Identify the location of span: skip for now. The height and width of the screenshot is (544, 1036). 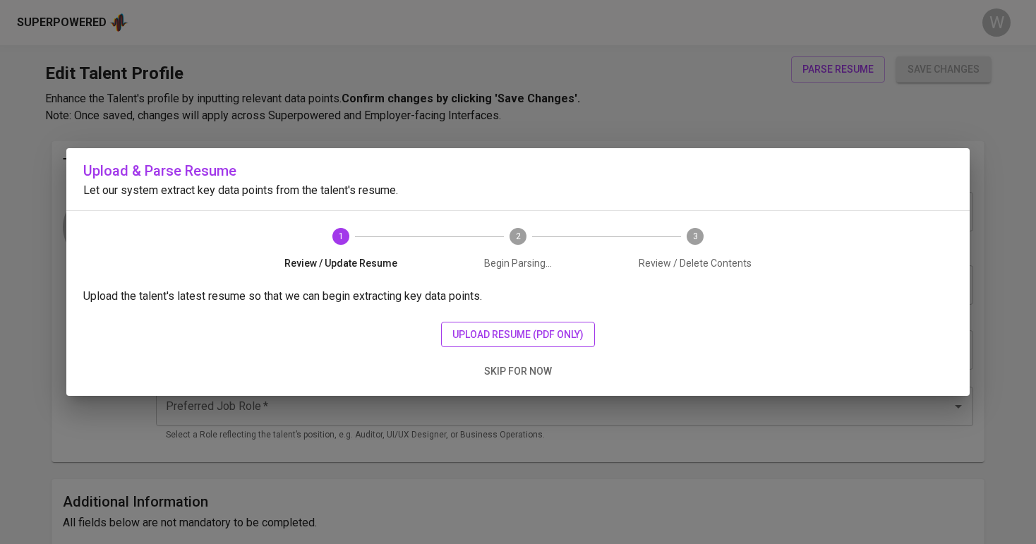
(518, 371).